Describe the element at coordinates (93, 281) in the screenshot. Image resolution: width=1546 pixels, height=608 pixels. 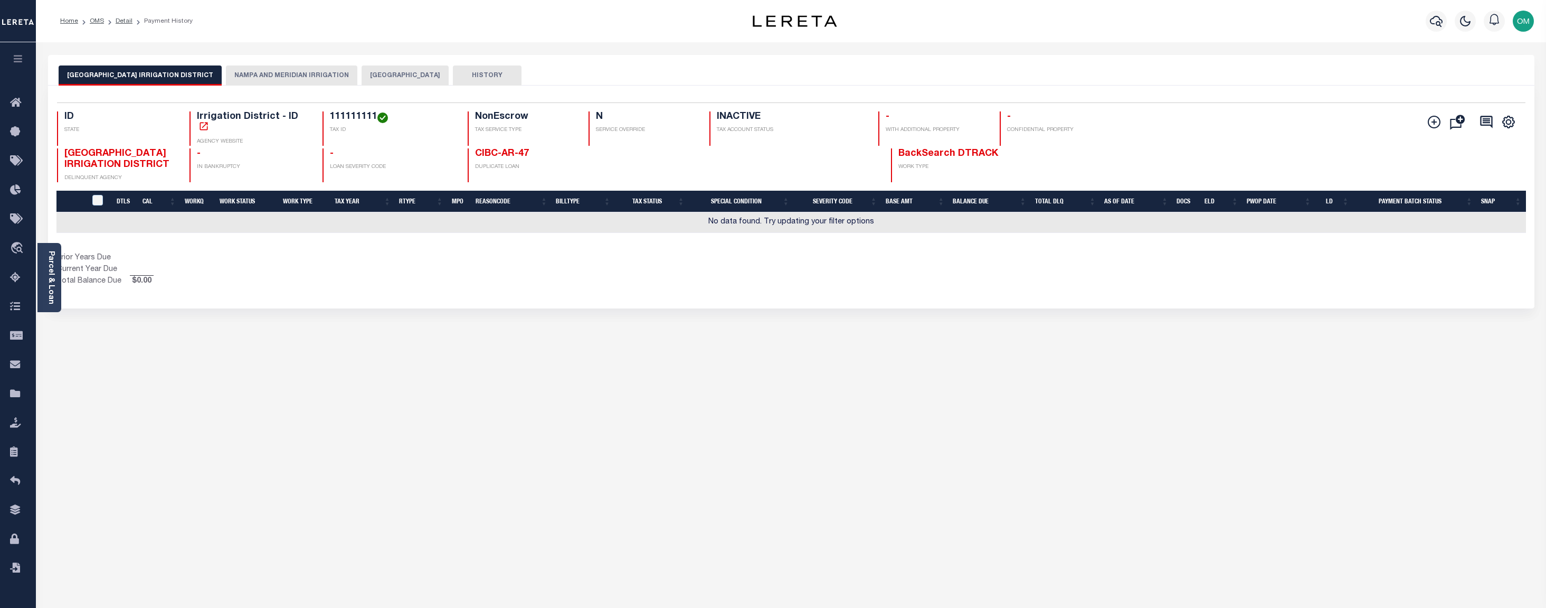
I see `td: Total Balance Due` at that location.